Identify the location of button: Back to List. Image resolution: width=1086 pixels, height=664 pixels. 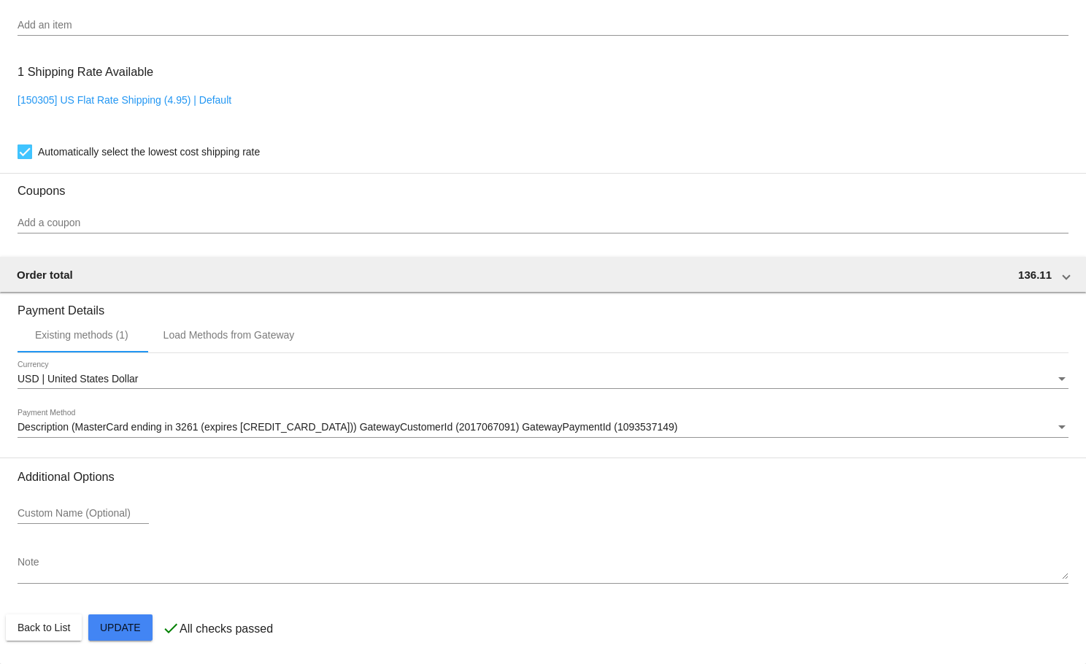
(44, 628).